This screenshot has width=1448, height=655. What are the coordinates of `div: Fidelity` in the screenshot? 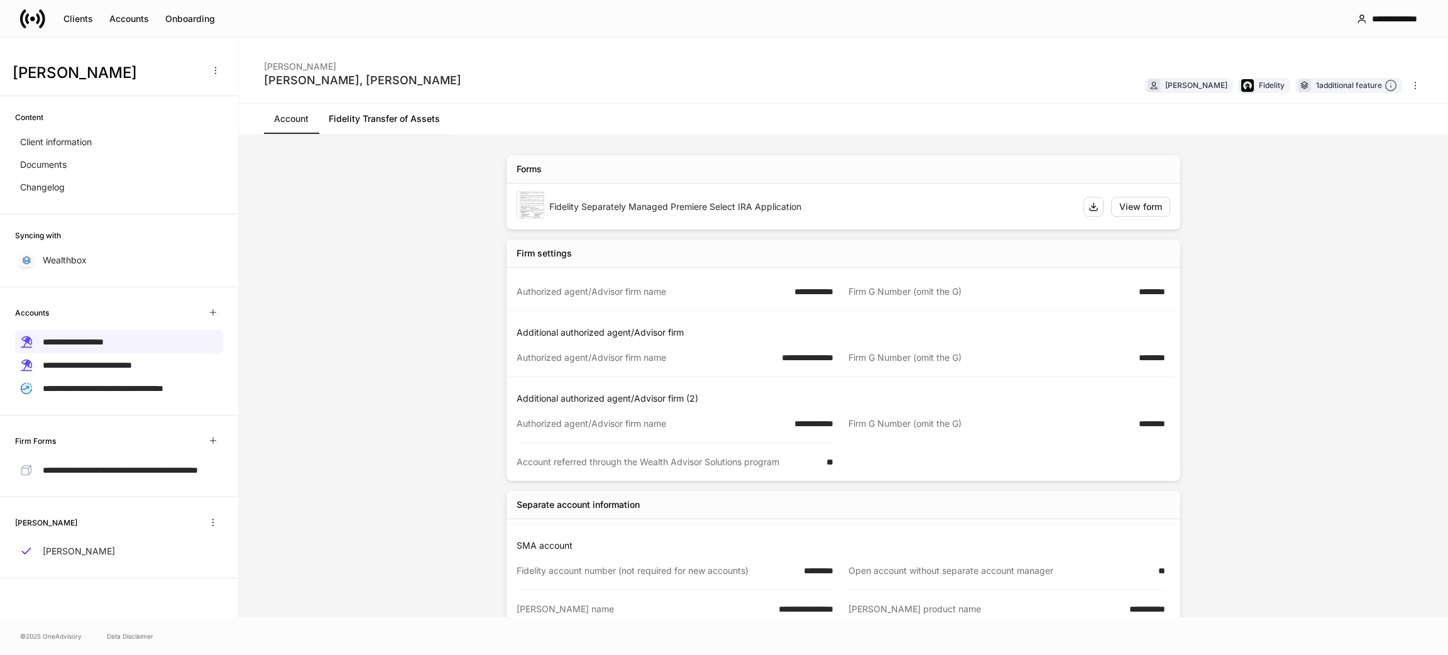 It's located at (1272, 85).